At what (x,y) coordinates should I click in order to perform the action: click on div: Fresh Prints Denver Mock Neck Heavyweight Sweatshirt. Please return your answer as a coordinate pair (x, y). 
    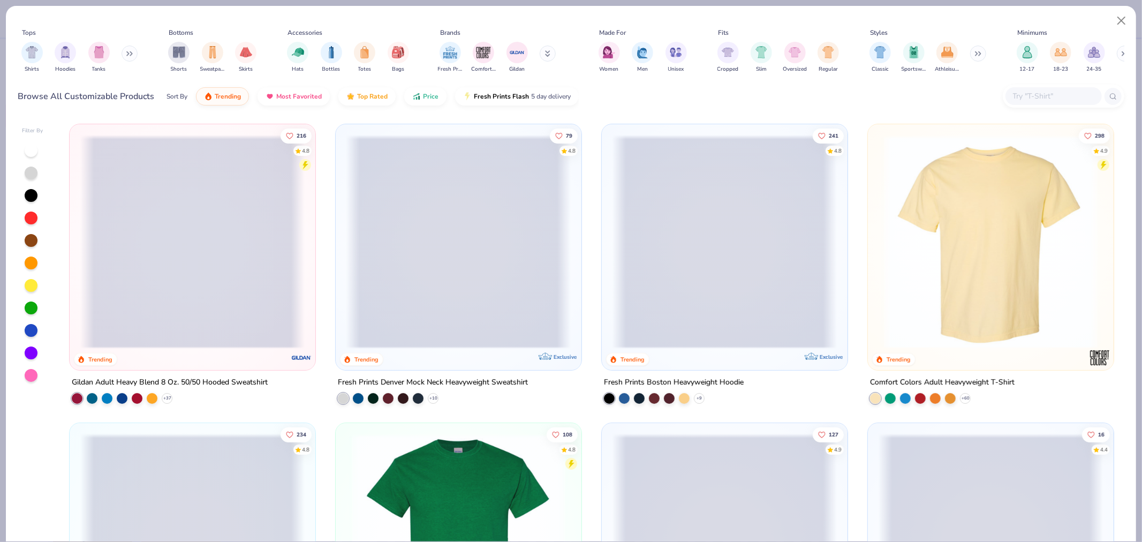
    Looking at the image, I should click on (433, 382).